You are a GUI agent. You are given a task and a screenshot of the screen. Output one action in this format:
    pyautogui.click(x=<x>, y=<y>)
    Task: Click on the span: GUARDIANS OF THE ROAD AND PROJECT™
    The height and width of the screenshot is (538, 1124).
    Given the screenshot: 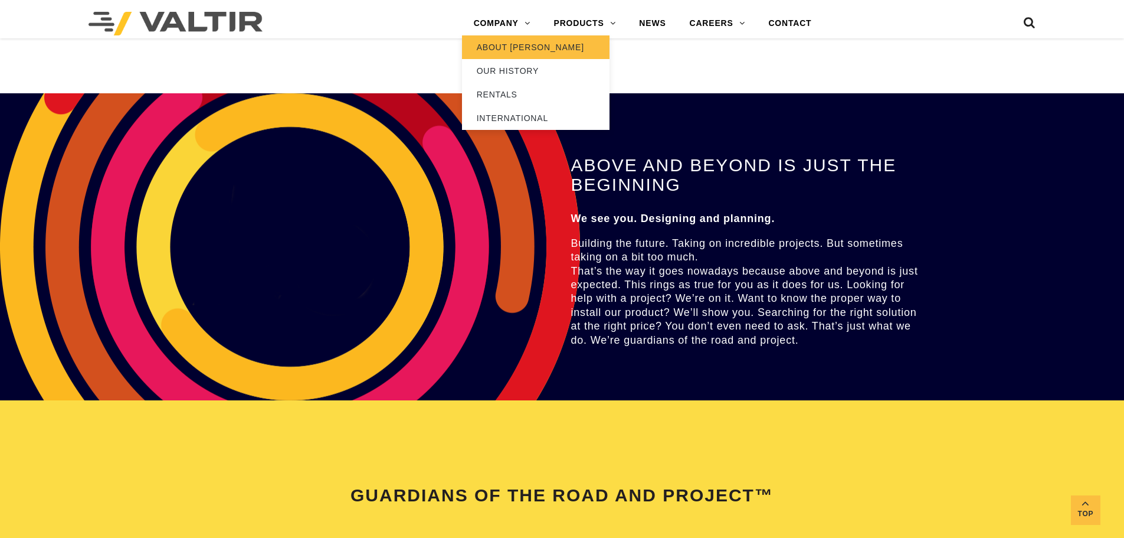 What is the action you would take?
    pyautogui.click(x=562, y=495)
    